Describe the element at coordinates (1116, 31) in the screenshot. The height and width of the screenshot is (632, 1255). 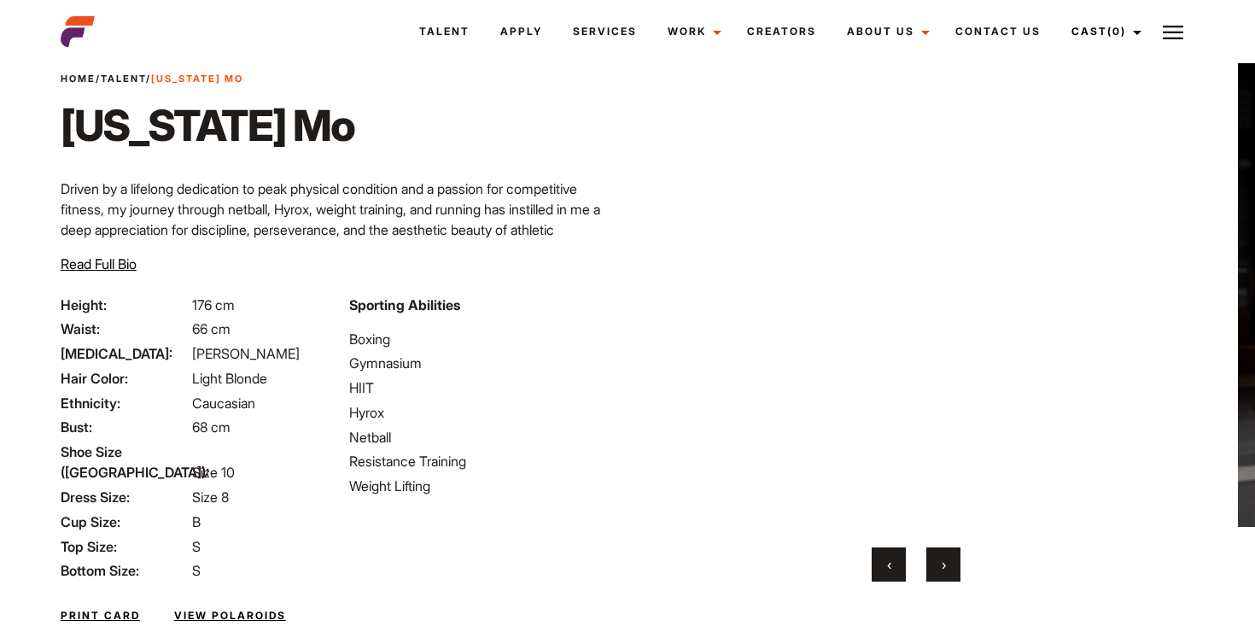
I see `span: (0)` at that location.